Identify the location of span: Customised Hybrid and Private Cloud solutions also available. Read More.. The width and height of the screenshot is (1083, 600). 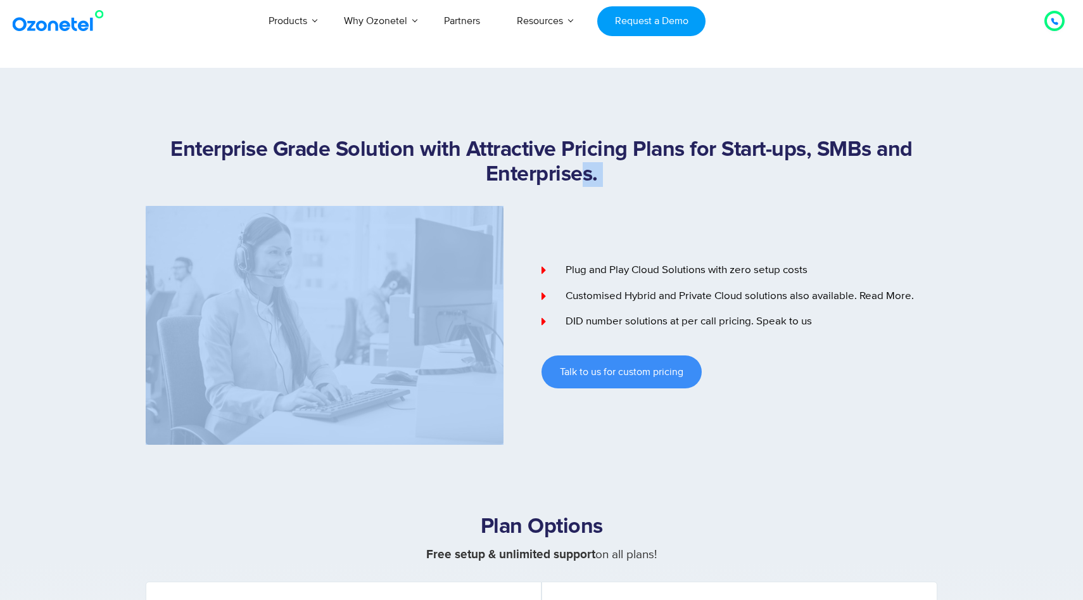
(738, 296).